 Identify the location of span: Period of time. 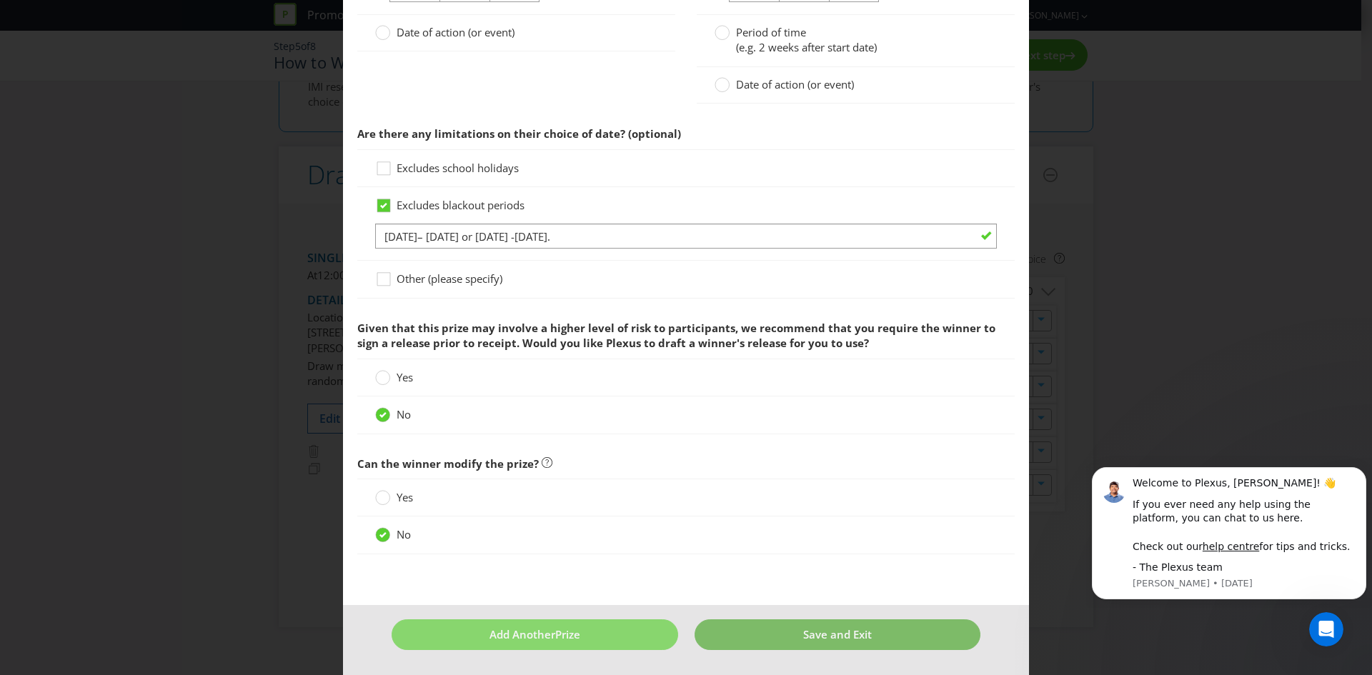
(771, 32).